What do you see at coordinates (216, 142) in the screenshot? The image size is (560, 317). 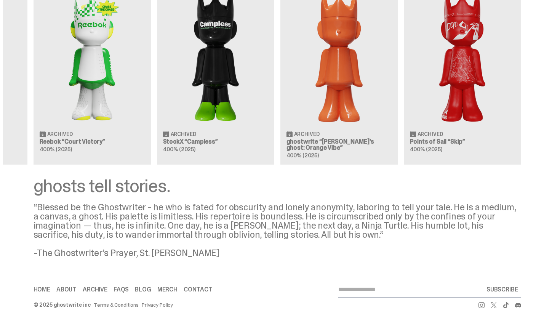 I see `h3: StockX “Campless”` at bounding box center [216, 142].